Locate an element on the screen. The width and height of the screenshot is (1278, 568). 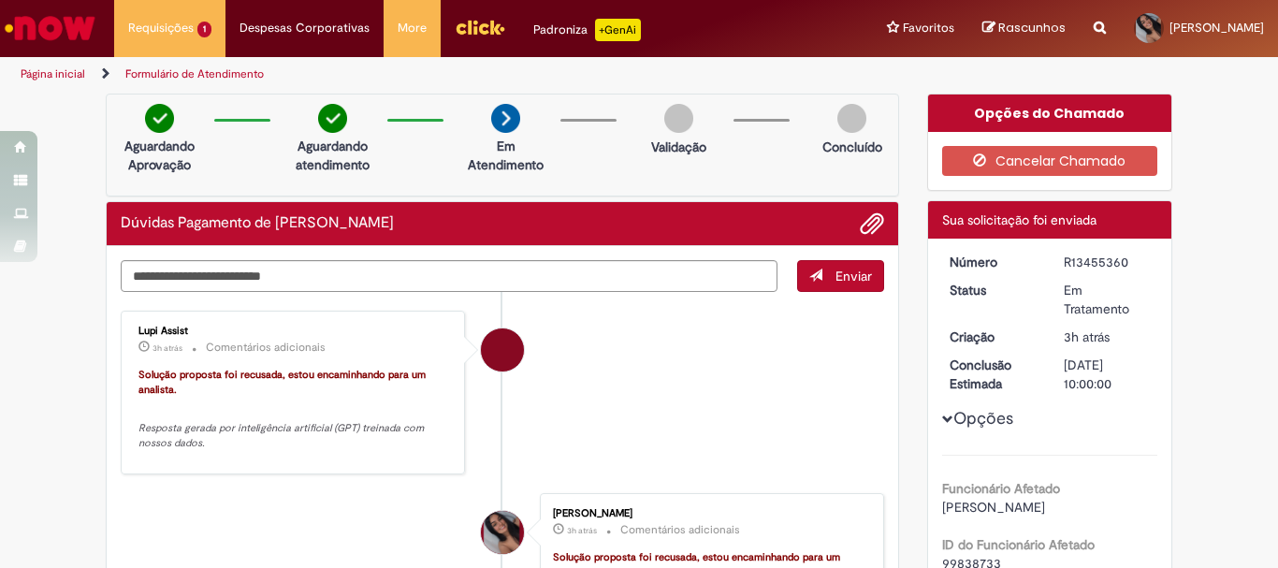
dt: Criação is located at coordinates (993, 337).